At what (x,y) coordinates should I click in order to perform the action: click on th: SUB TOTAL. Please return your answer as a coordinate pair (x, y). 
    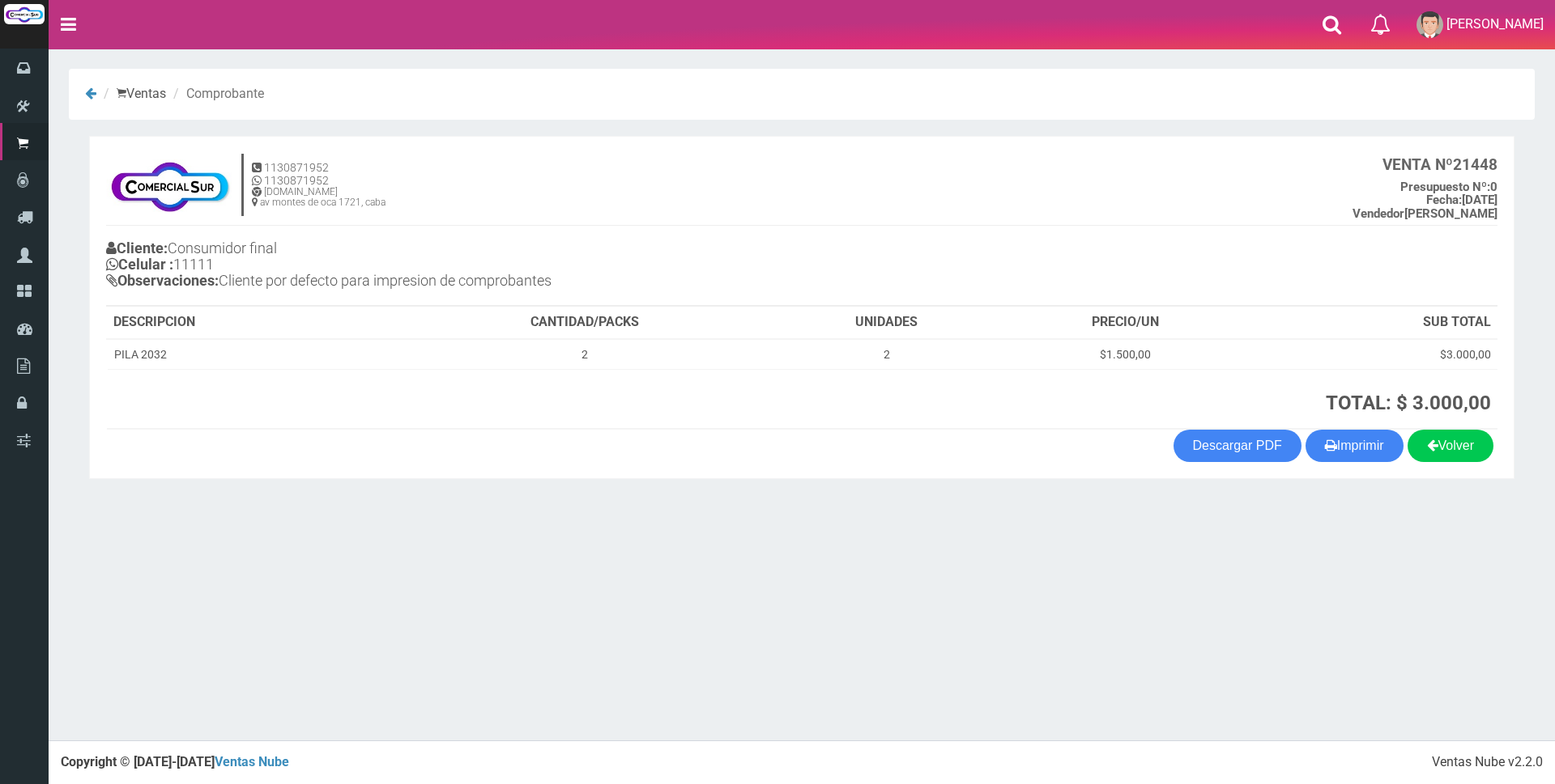
    Looking at the image, I should click on (1372, 323).